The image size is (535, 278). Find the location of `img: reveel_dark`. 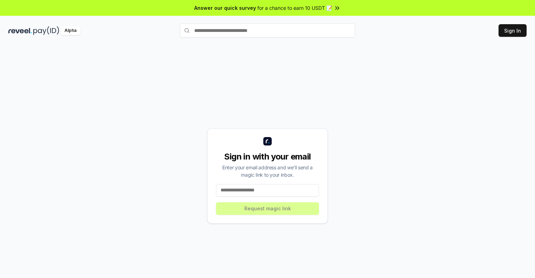

img: reveel_dark is located at coordinates (20, 31).